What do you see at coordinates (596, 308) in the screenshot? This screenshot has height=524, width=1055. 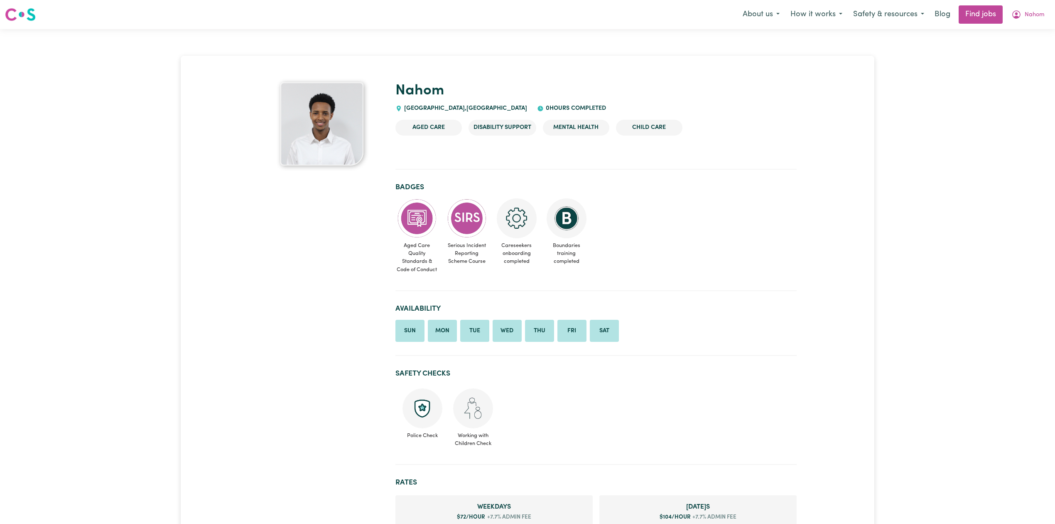 I see `h2: Availability` at bounding box center [596, 308].